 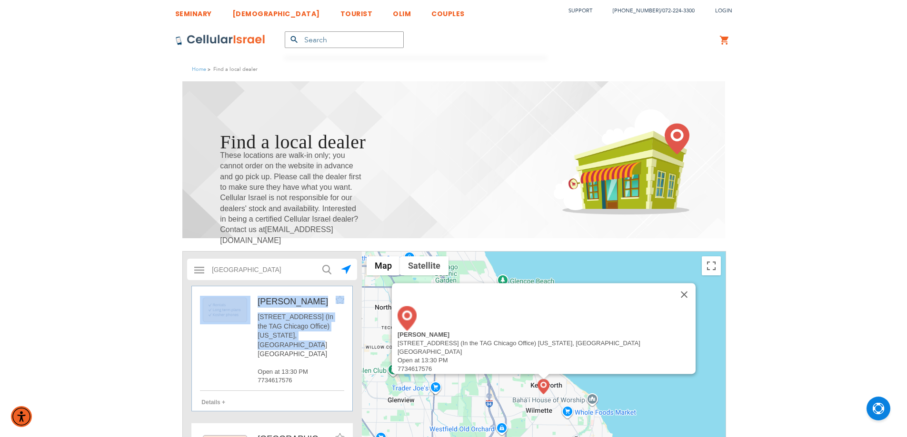 I want to click on a: 072-224-3300, so click(x=678, y=10).